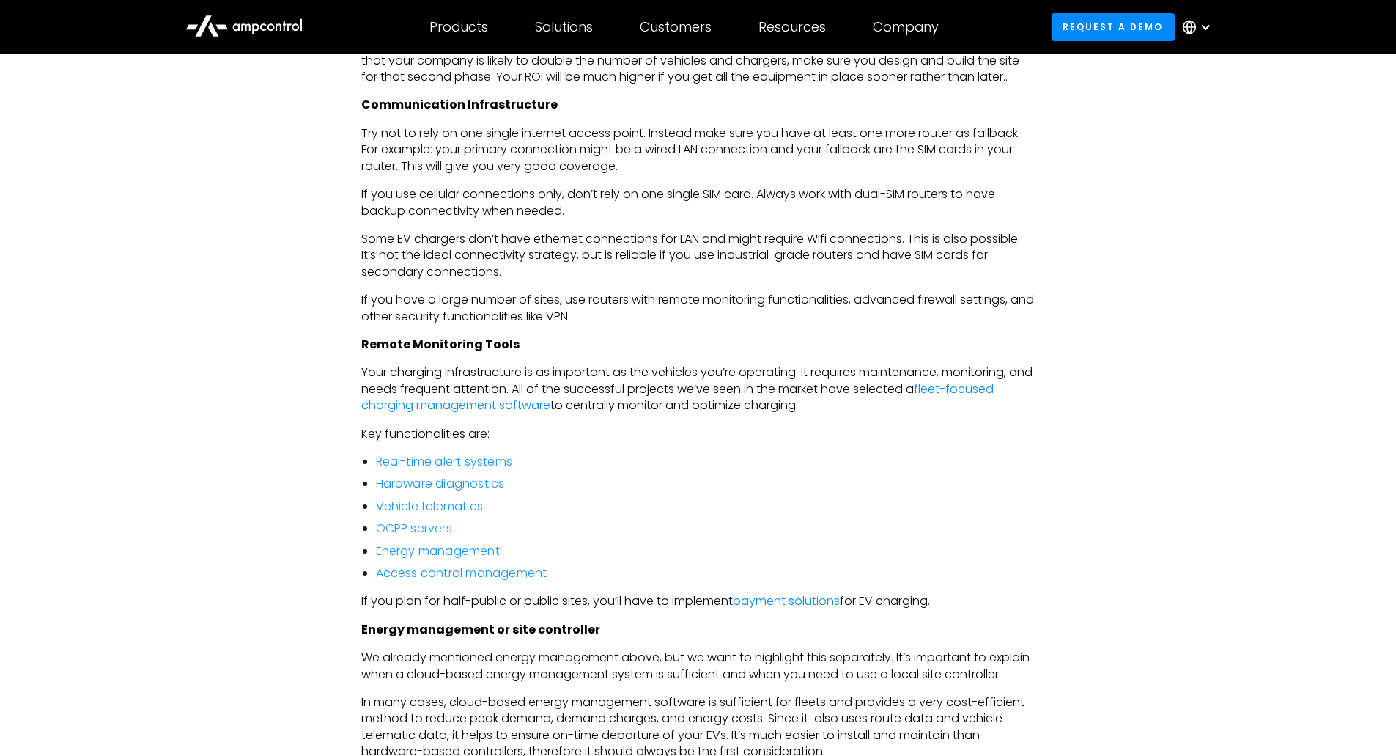  What do you see at coordinates (906, 27) in the screenshot?
I see `div: Company` at bounding box center [906, 27].